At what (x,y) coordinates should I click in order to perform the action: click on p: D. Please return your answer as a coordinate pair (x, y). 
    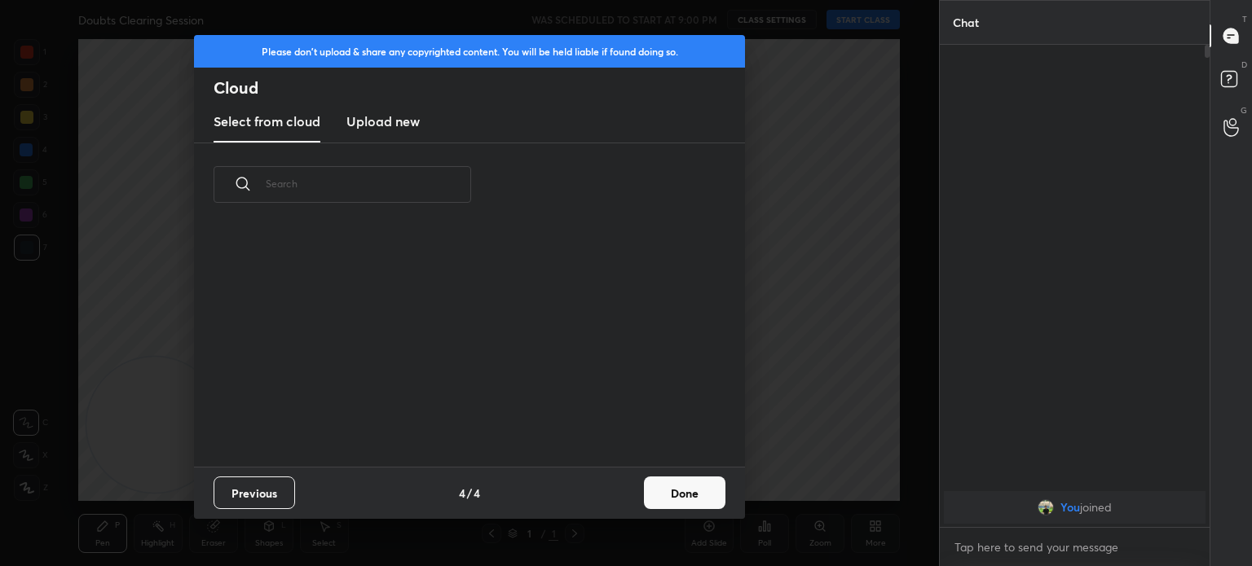
    Looking at the image, I should click on (1244, 64).